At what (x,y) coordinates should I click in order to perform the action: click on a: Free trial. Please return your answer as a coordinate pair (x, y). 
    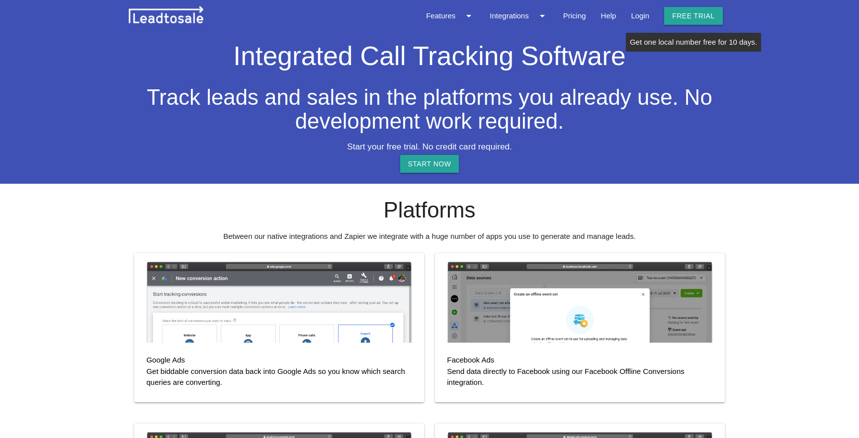
    Looking at the image, I should click on (693, 16).